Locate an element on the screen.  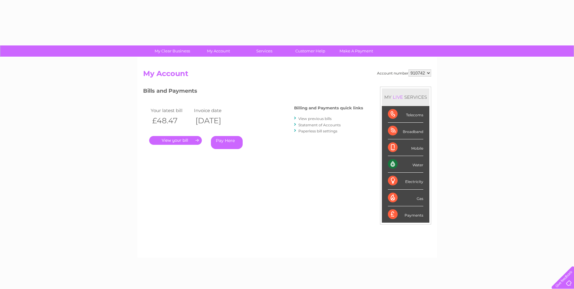
a: Pay Here is located at coordinates (227, 142).